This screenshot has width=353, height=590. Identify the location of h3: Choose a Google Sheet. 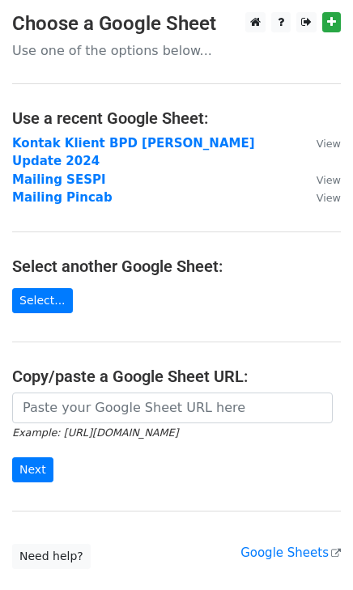
(176, 23).